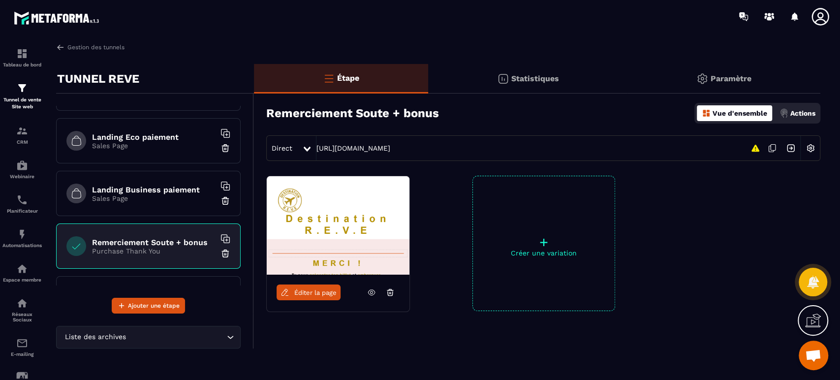 The image size is (840, 380). Describe the element at coordinates (706, 113) in the screenshot. I see `img: dashboard-orange.40269519.svg` at that location.